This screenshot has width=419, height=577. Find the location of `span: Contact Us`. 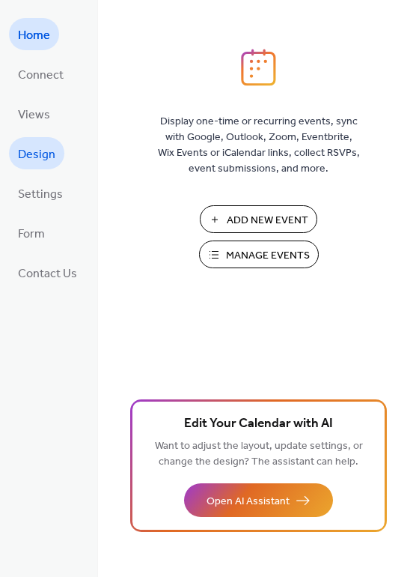

span: Contact Us is located at coordinates (47, 273).